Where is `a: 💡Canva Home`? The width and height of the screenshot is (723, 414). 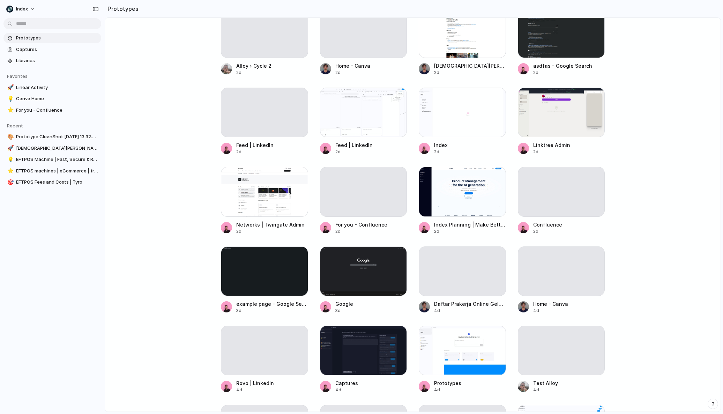 a: 💡Canva Home is located at coordinates (52, 99).